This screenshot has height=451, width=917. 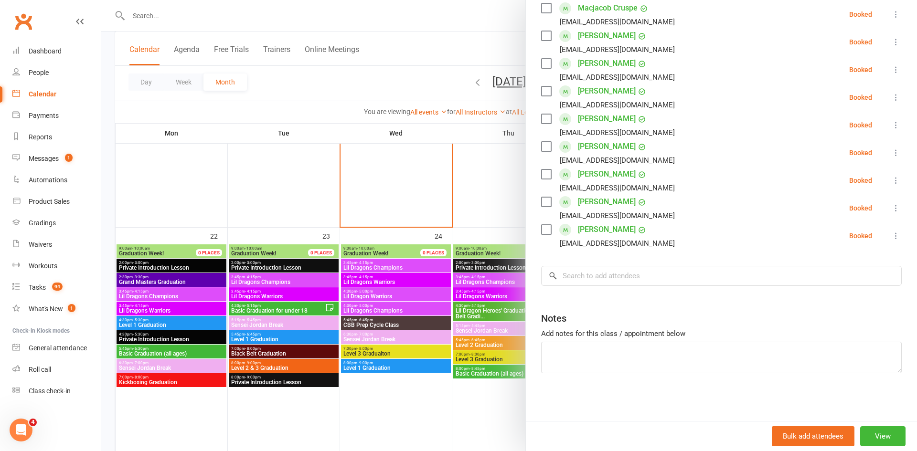 I want to click on div: Automations, so click(x=48, y=180).